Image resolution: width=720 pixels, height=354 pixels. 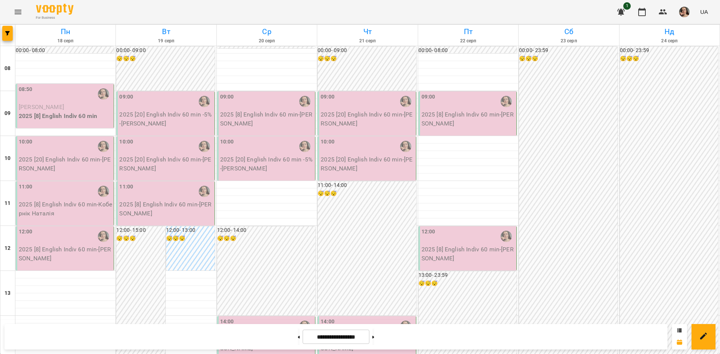 What do you see at coordinates (166, 31) in the screenshot?
I see `h6: Вт` at bounding box center [166, 31].